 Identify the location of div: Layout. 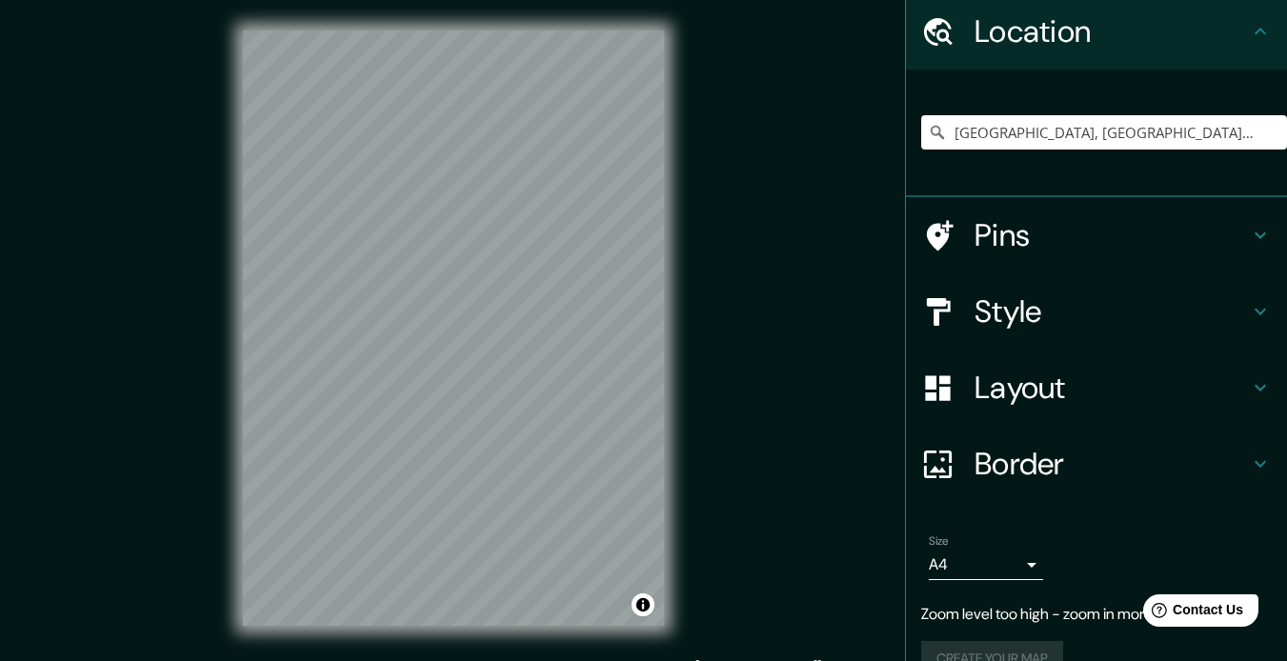
(1096, 388).